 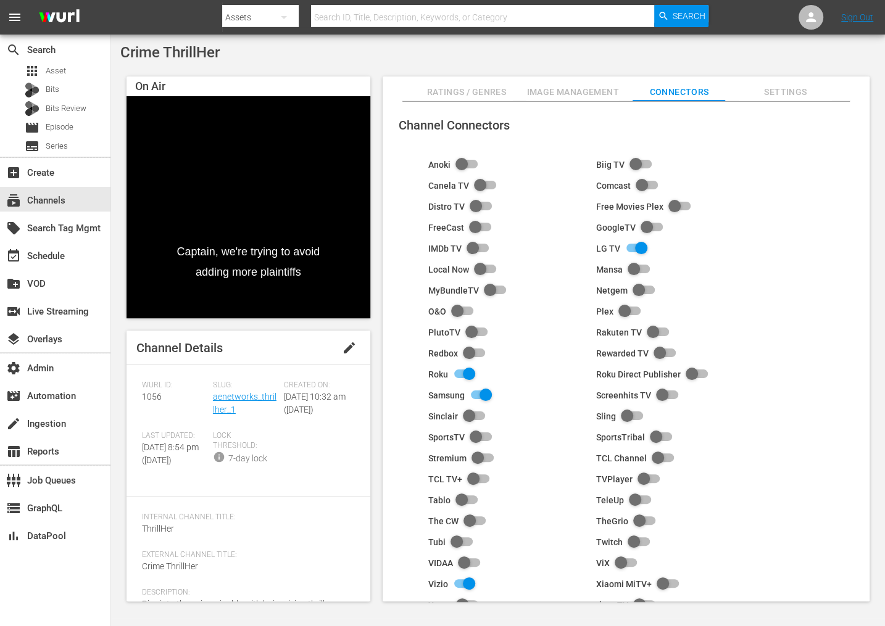 I want to click on div: Distro TV, so click(x=446, y=207).